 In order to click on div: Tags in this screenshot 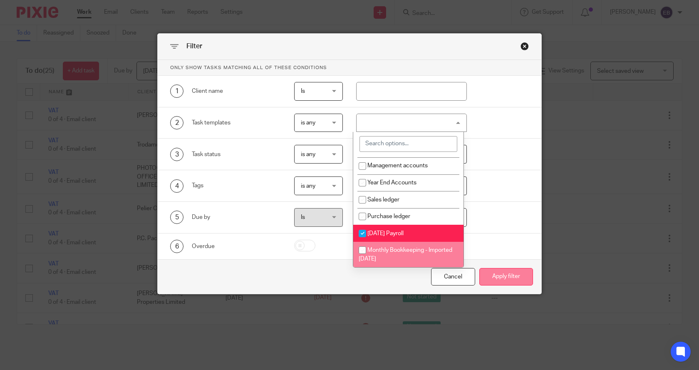, I will do `click(236, 186)`.